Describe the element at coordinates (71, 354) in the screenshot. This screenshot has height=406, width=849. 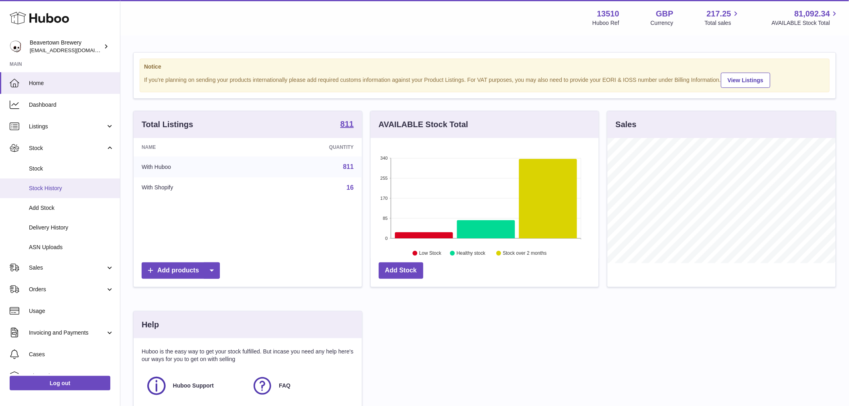
I see `span: Cases` at that location.